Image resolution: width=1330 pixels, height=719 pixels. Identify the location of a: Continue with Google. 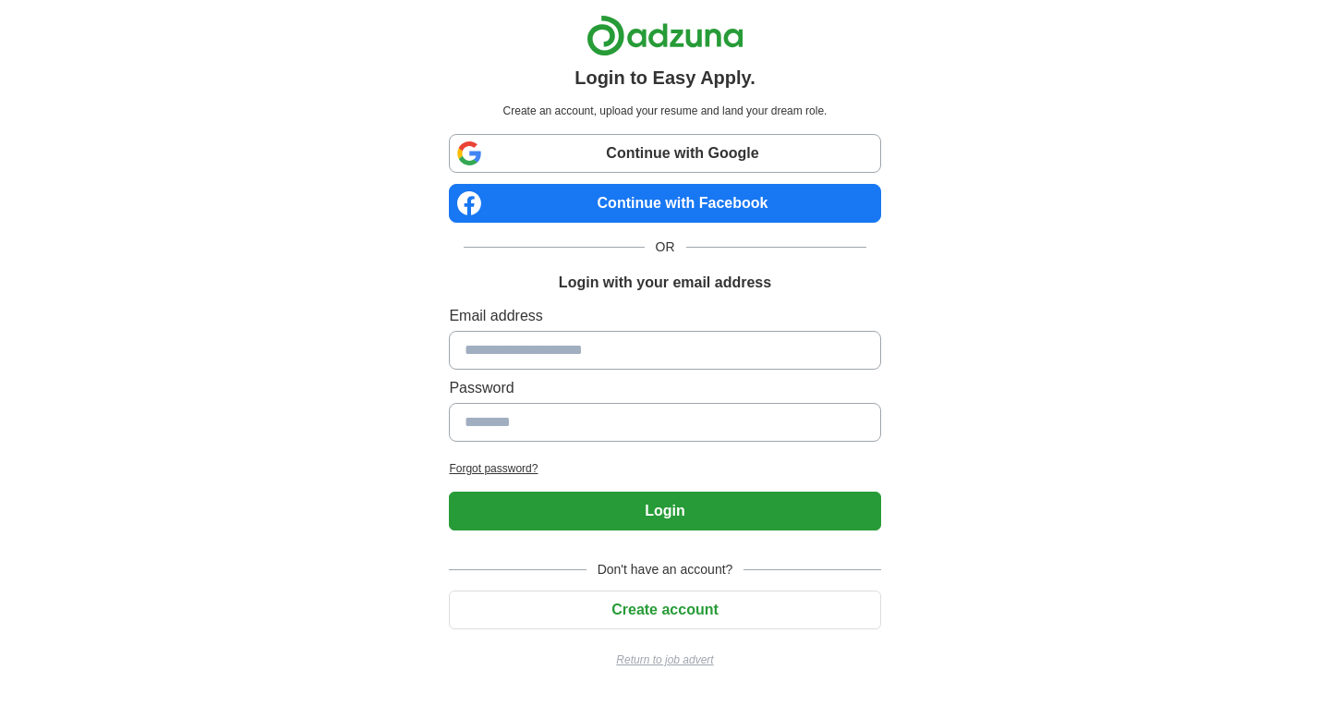
(664, 153).